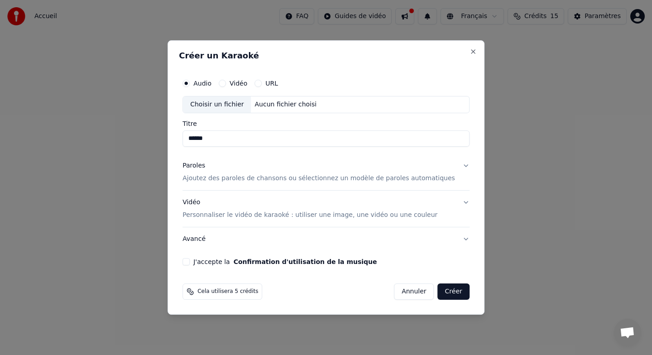  Describe the element at coordinates (326, 209) in the screenshot. I see `button: VidéoPersonnaliser le vidéo de karaoké : utiliser une image, une vidéo ou une couleur` at that location.